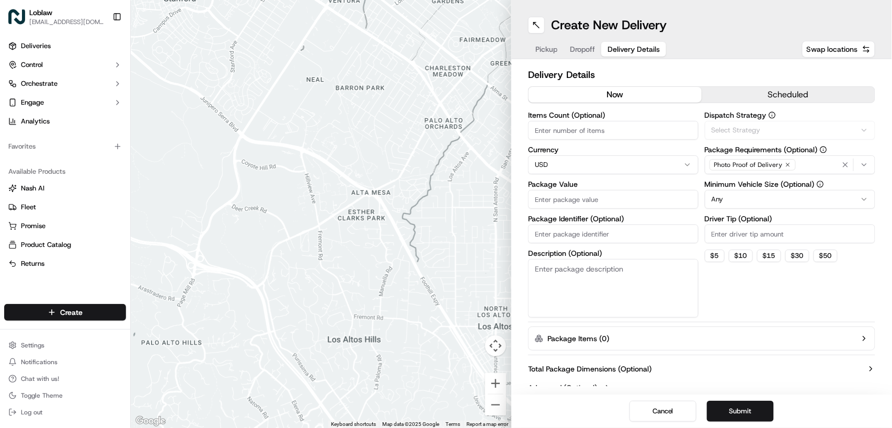 The image size is (892, 428). I want to click on label: Description (Optional), so click(614, 253).